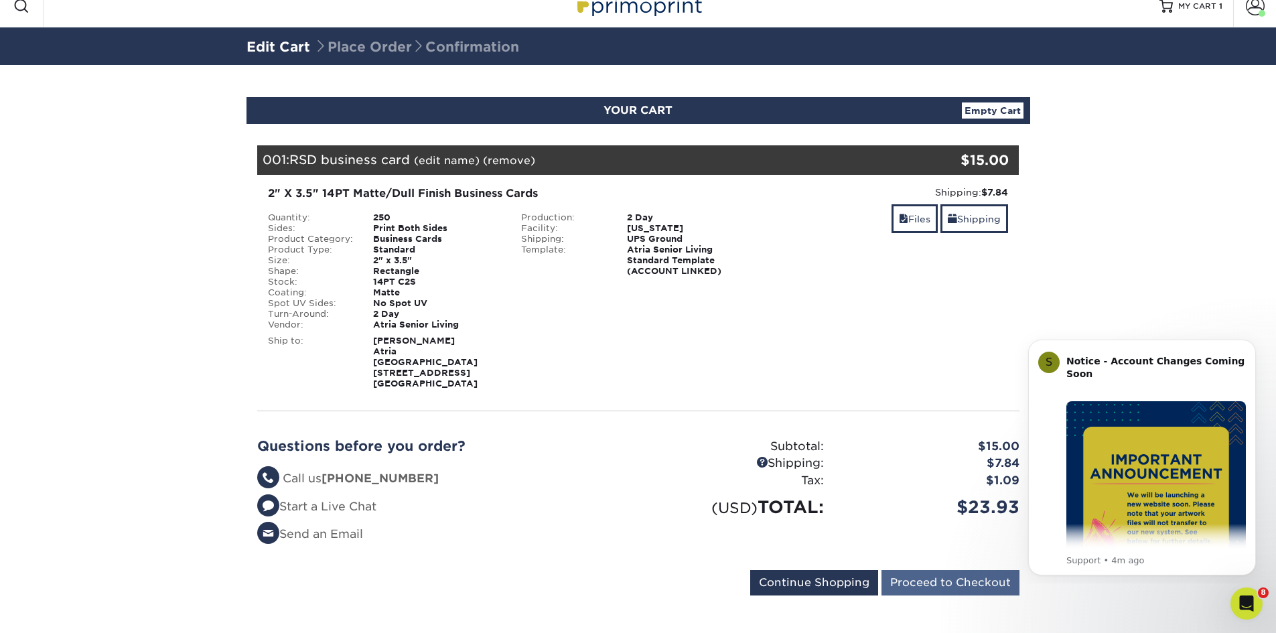 Image resolution: width=1276 pixels, height=633 pixels. What do you see at coordinates (447, 160) in the screenshot?
I see `a: (edit name)` at bounding box center [447, 160].